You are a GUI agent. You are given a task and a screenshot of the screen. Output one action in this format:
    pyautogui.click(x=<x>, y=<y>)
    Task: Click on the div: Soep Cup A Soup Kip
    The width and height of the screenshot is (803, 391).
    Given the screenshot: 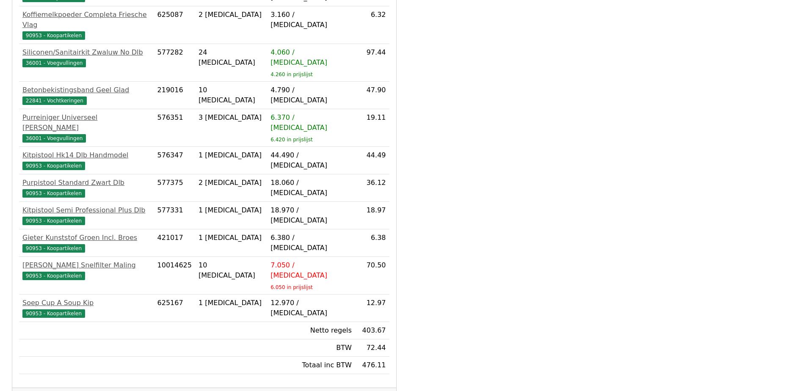 What is the action you would take?
    pyautogui.click(x=86, y=303)
    